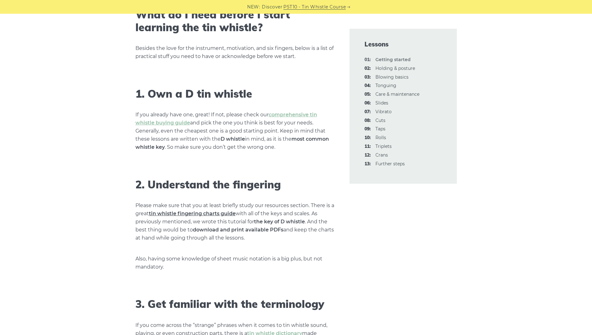 Image resolution: width=592 pixels, height=335 pixels. What do you see at coordinates (392, 77) in the screenshot?
I see `a: 03:Blowing basics` at bounding box center [392, 77].